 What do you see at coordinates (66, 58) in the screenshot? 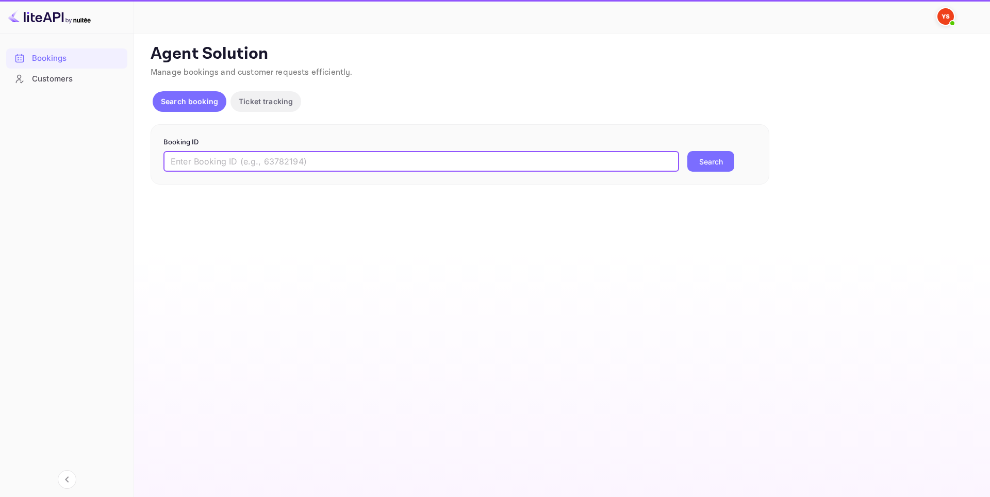
I see `a: Bookings` at bounding box center [66, 58].